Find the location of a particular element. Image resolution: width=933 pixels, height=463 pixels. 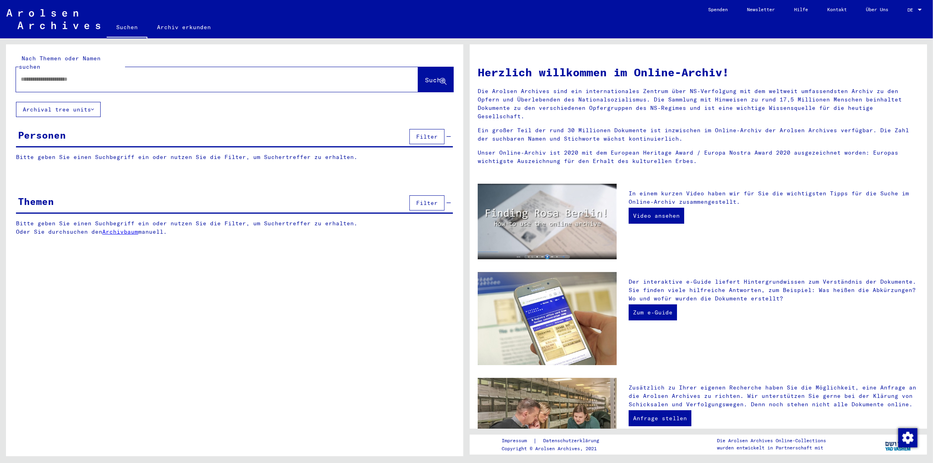

img: Zustimmung ändern is located at coordinates (908, 438).